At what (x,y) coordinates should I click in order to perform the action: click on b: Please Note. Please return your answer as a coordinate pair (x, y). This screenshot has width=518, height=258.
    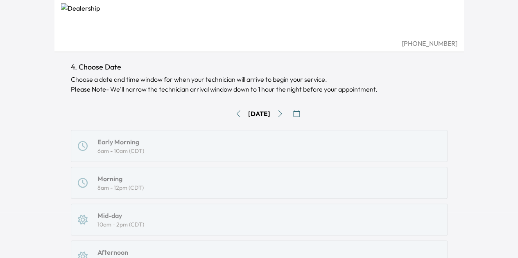
    Looking at the image, I should click on (88, 89).